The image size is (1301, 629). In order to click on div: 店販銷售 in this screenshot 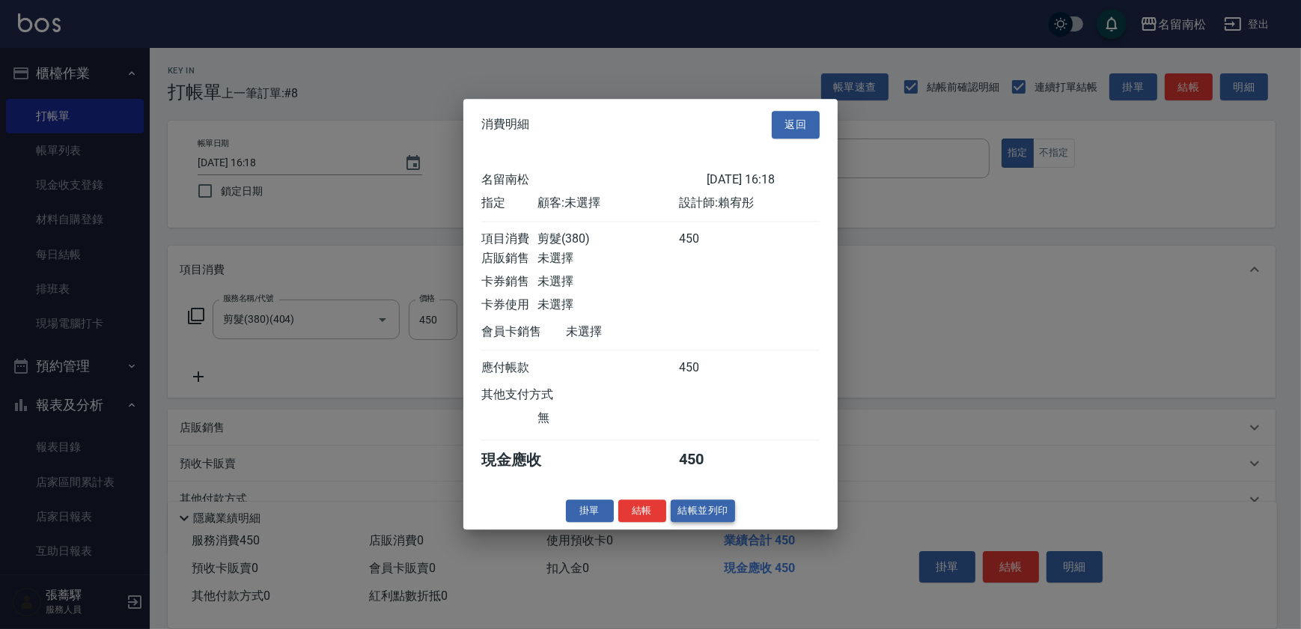, I will do `click(509, 258)`.